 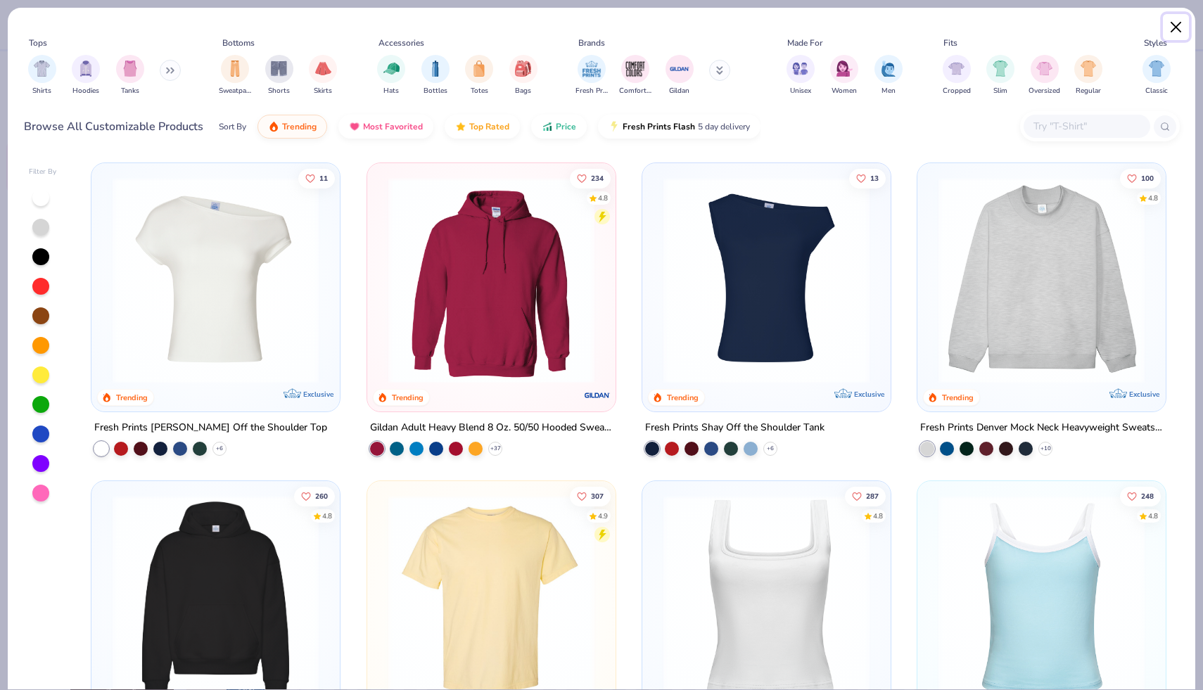 I want to click on span: Sweatpants, so click(x=235, y=91).